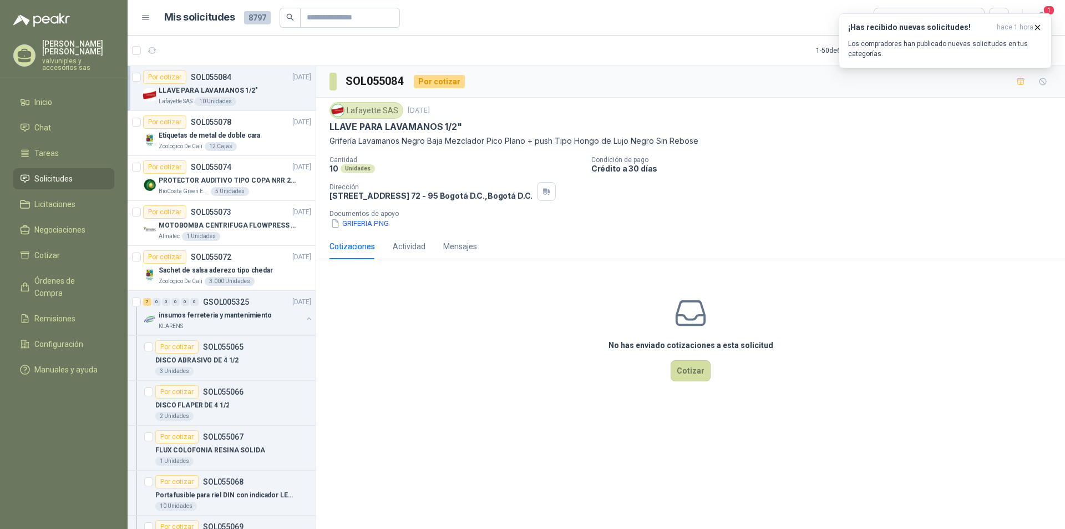 Image resolution: width=1065 pixels, height=529 pixels. What do you see at coordinates (1049, 10) in the screenshot?
I see `span: 1` at bounding box center [1049, 10].